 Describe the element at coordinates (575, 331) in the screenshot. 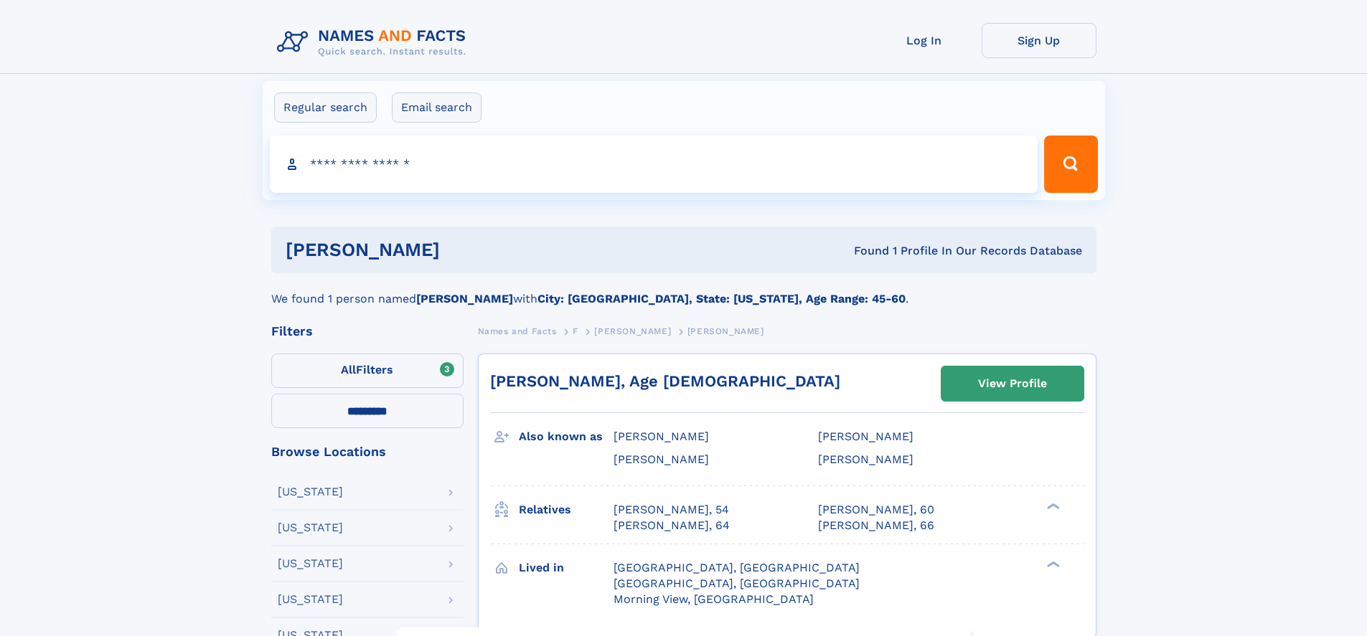

I see `a: F` at that location.